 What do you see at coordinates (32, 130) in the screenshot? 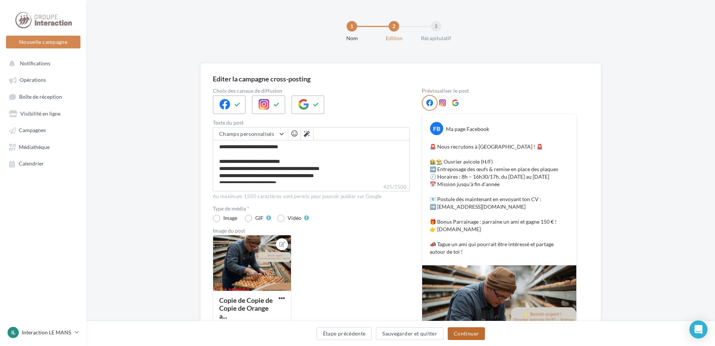
I see `span: Campagnes` at bounding box center [32, 130].